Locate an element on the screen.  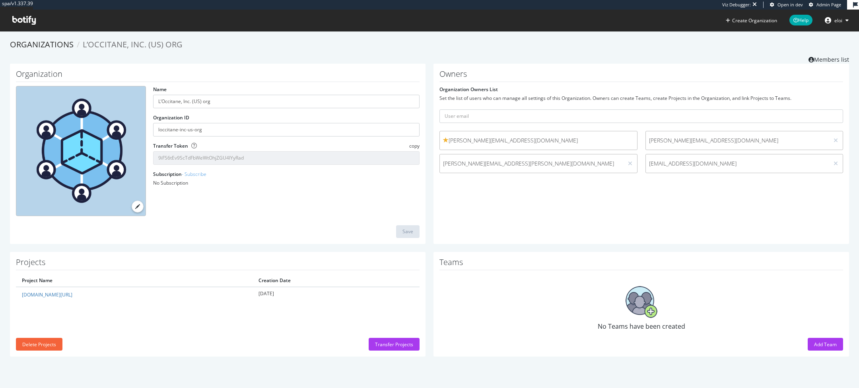
div: Delete Projects is located at coordinates (39, 344).